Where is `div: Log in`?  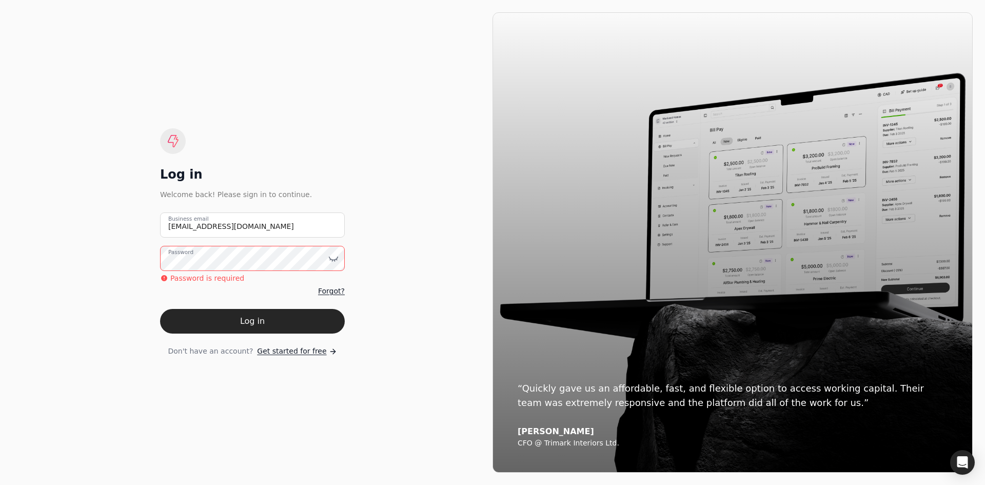 div: Log in is located at coordinates (252, 174).